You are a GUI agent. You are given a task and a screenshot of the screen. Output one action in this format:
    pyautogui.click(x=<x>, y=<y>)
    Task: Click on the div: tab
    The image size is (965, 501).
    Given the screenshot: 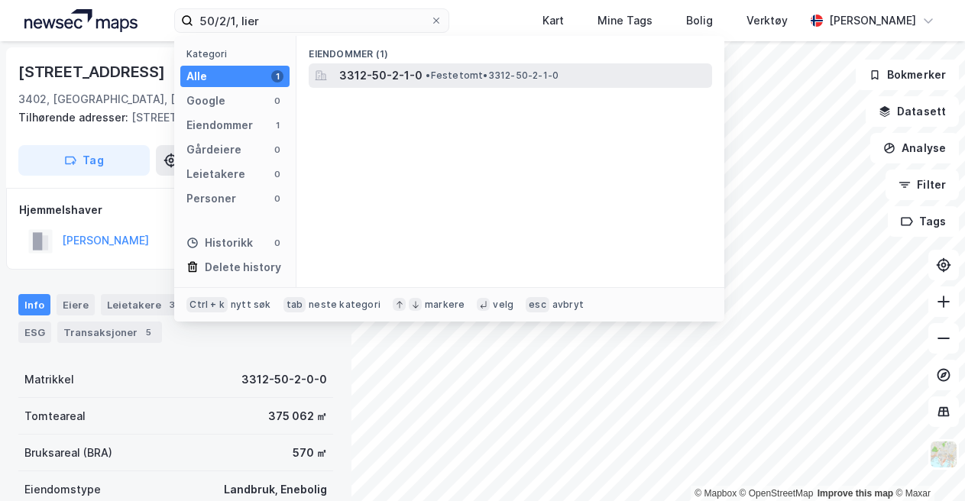 What is the action you would take?
    pyautogui.click(x=295, y=305)
    